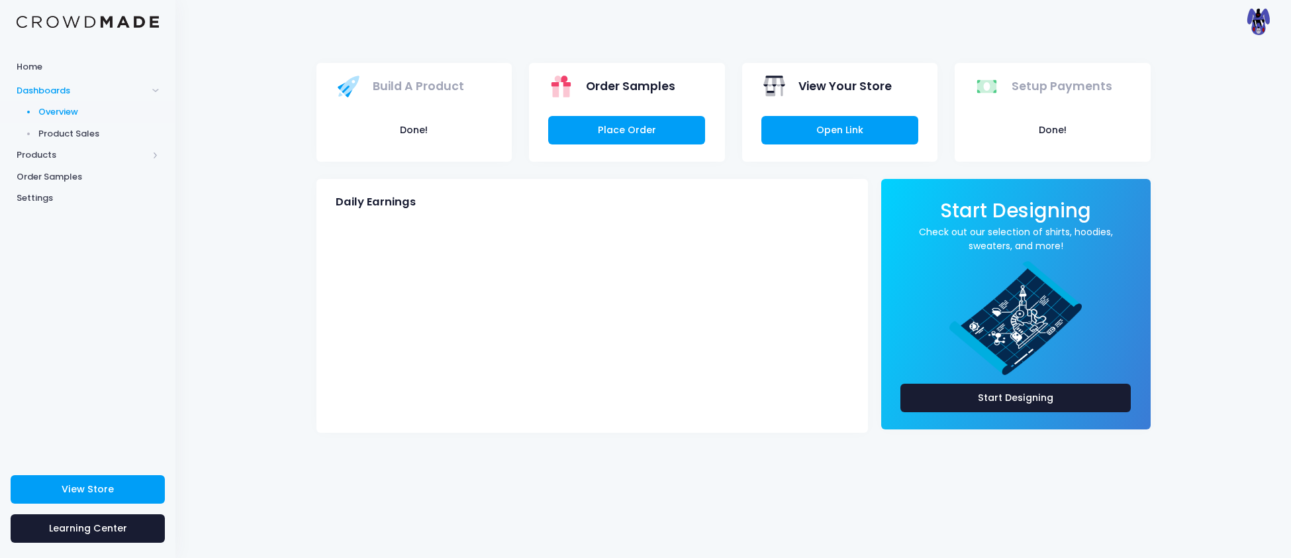  I want to click on a: Place Order, so click(626, 130).